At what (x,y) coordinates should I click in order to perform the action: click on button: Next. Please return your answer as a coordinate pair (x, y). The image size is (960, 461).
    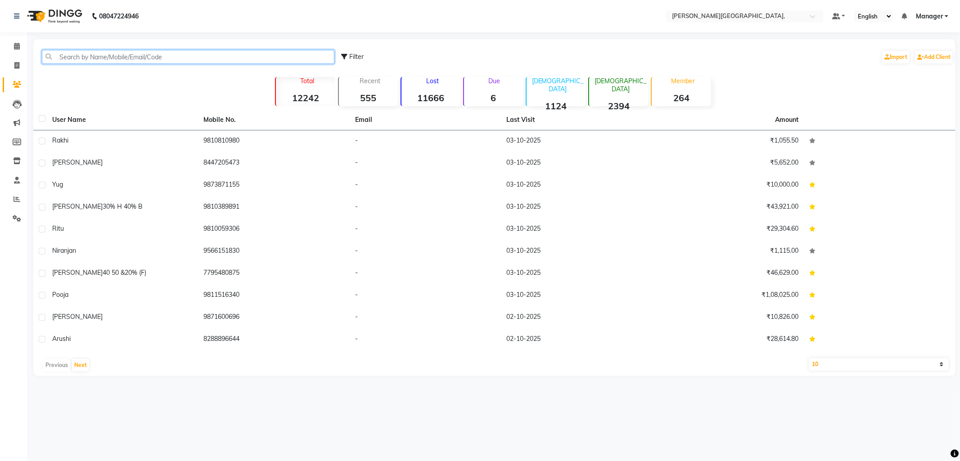
    Looking at the image, I should click on (81, 365).